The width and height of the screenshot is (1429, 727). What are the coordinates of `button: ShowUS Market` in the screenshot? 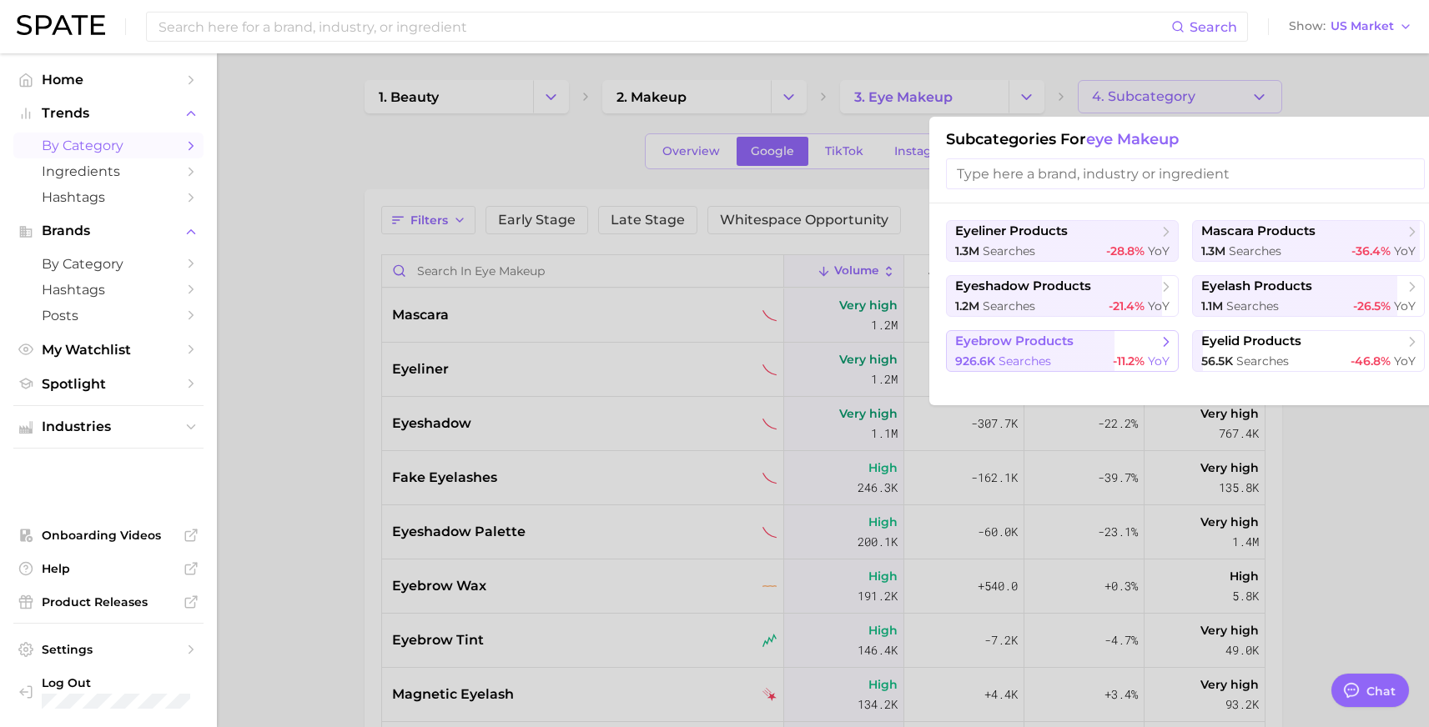 It's located at (1351, 27).